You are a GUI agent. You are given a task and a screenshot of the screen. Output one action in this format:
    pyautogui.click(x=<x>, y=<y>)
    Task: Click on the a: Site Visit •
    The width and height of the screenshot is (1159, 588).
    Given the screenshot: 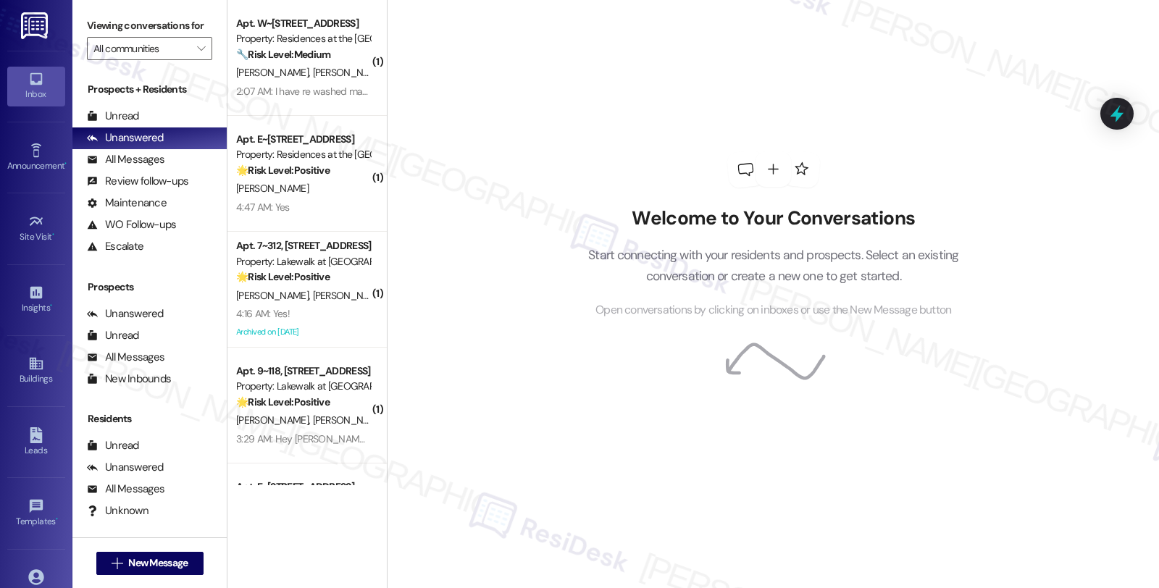 What is the action you would take?
    pyautogui.click(x=36, y=229)
    